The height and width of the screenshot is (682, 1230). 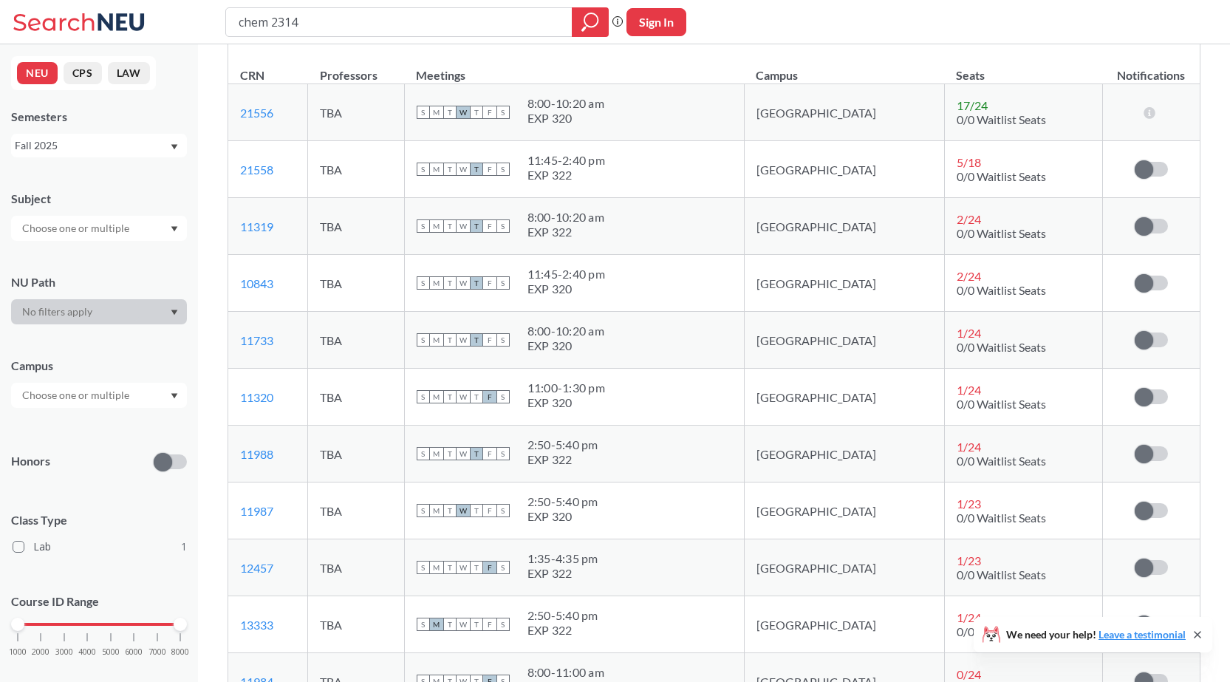 I want to click on p: Course ID Range, so click(x=99, y=601).